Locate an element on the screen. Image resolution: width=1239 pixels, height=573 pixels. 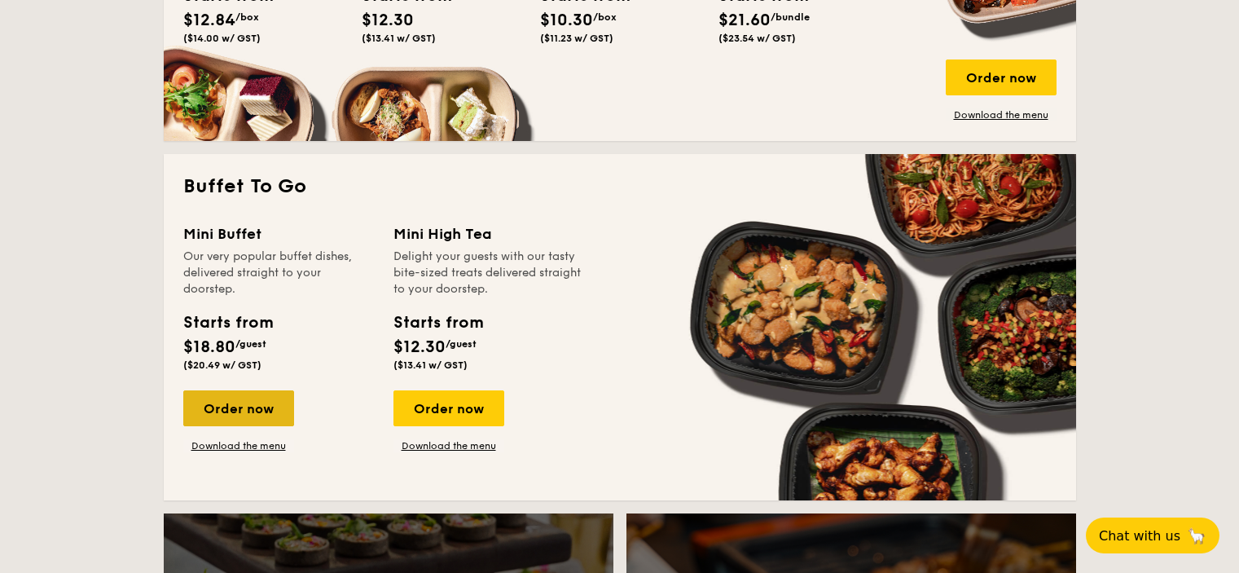
span: ($20.49 w/ GST) is located at coordinates (222, 365).